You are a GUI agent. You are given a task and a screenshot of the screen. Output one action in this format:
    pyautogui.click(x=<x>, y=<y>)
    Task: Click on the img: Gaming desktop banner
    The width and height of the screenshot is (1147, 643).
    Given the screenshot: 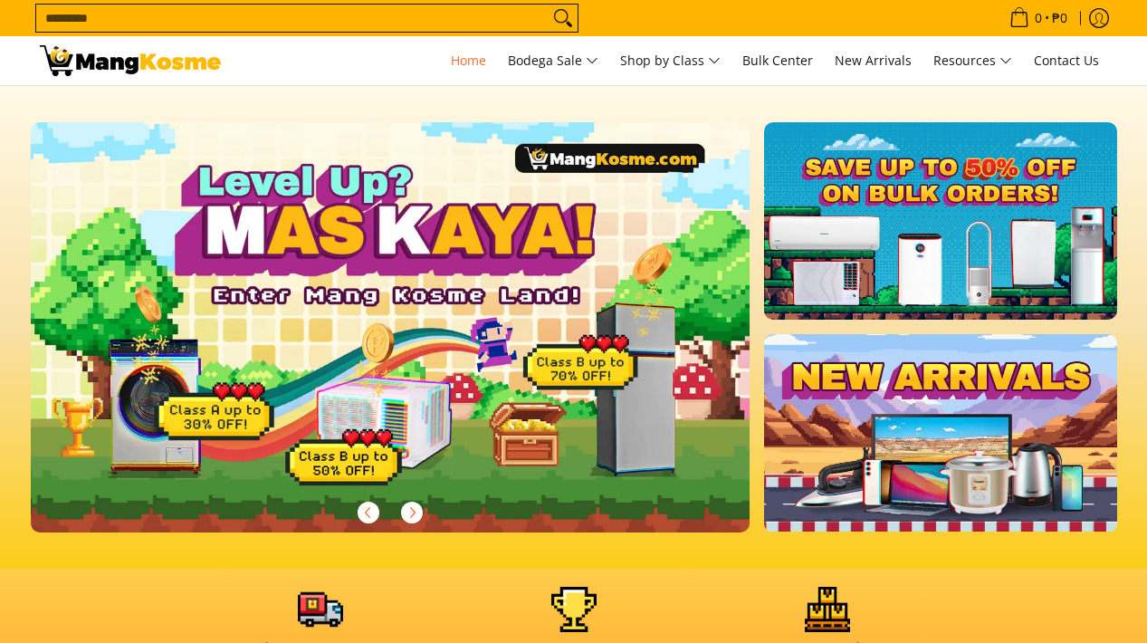 What is the action you would take?
    pyautogui.click(x=390, y=327)
    